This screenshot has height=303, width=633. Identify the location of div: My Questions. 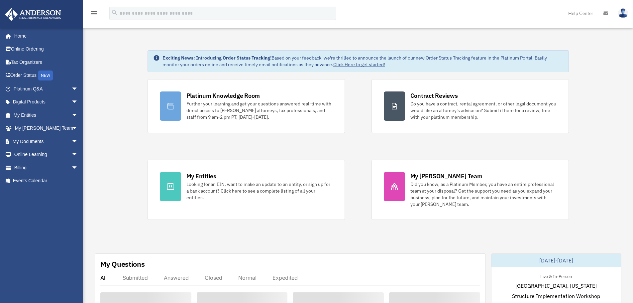
(123, 264).